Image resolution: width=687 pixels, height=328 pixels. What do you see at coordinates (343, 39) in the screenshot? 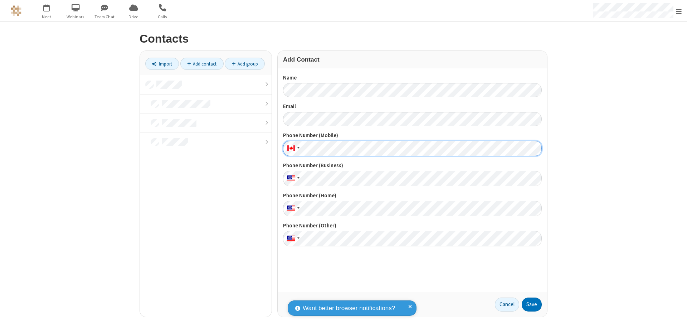
I see `h2: Contacts` at bounding box center [343, 39].